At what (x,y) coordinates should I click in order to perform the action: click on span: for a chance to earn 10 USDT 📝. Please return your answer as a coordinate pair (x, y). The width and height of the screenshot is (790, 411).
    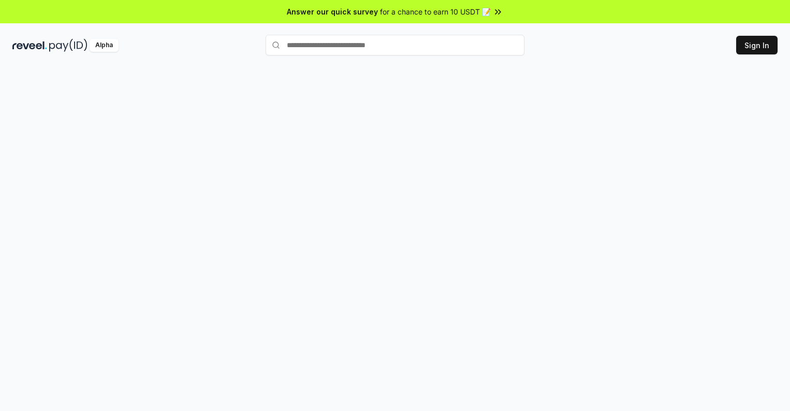
    Looking at the image, I should click on (435, 11).